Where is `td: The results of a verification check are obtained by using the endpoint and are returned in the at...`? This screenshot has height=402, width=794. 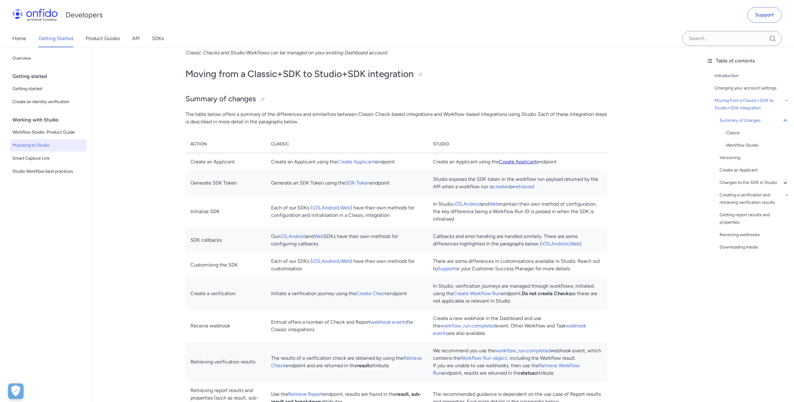
td: The results of a verification check are obtained by using the endpoint and are returned in the at... is located at coordinates (347, 362).